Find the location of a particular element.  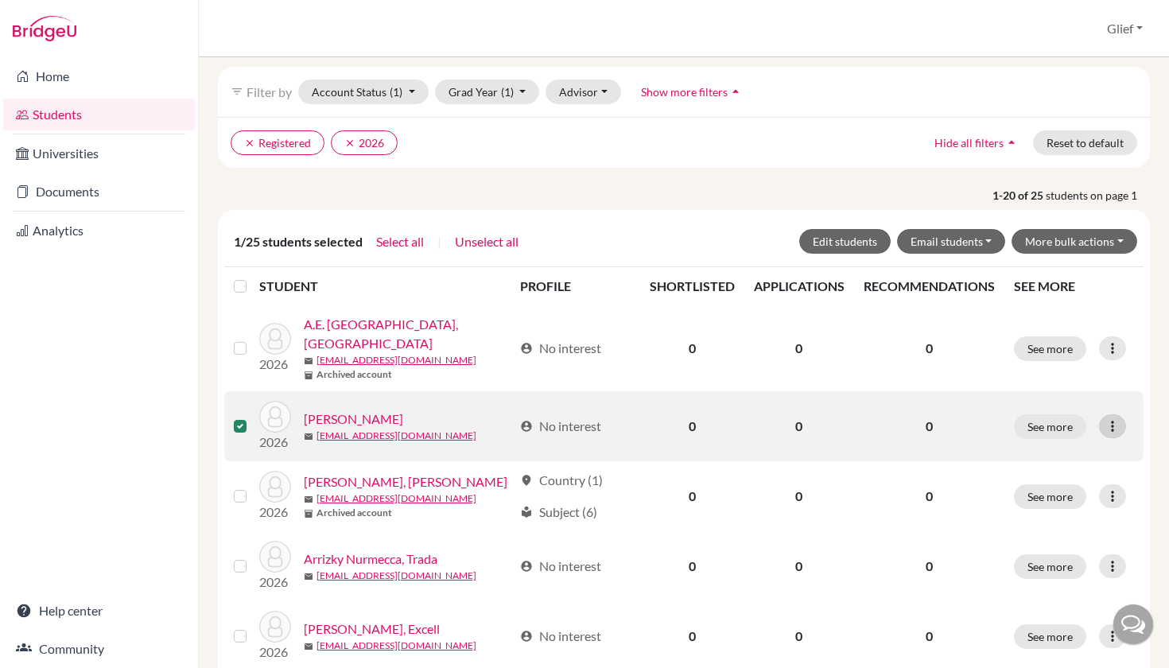

span: Show more filters is located at coordinates (684, 91).